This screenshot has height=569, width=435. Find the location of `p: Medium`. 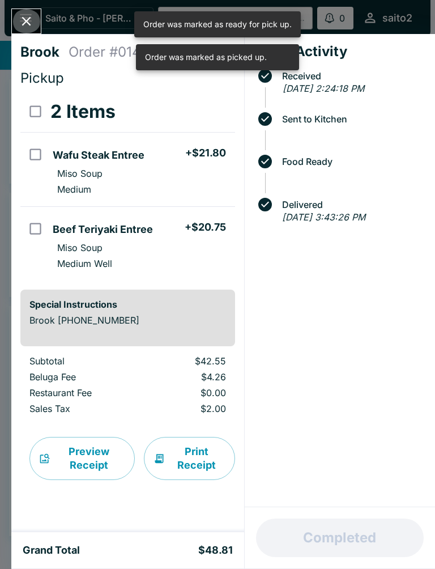

p: Medium is located at coordinates (74, 189).